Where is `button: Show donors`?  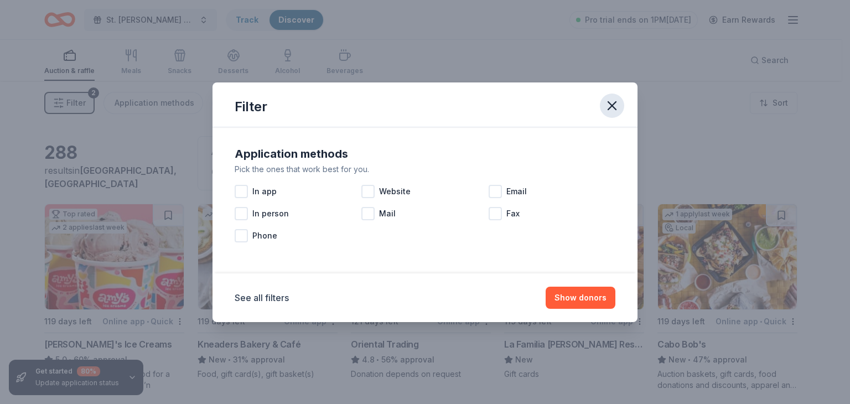
button: Show donors is located at coordinates (581, 298).